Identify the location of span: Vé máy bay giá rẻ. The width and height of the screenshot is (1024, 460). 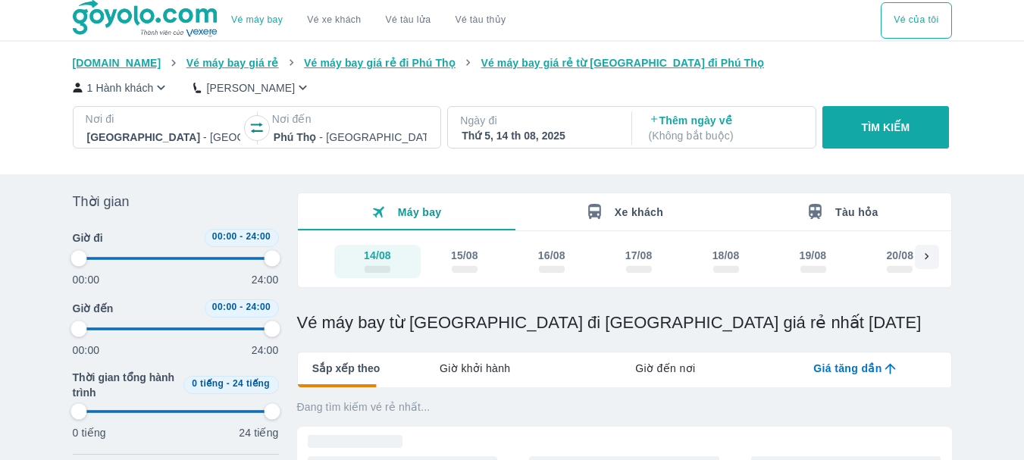
(233, 63).